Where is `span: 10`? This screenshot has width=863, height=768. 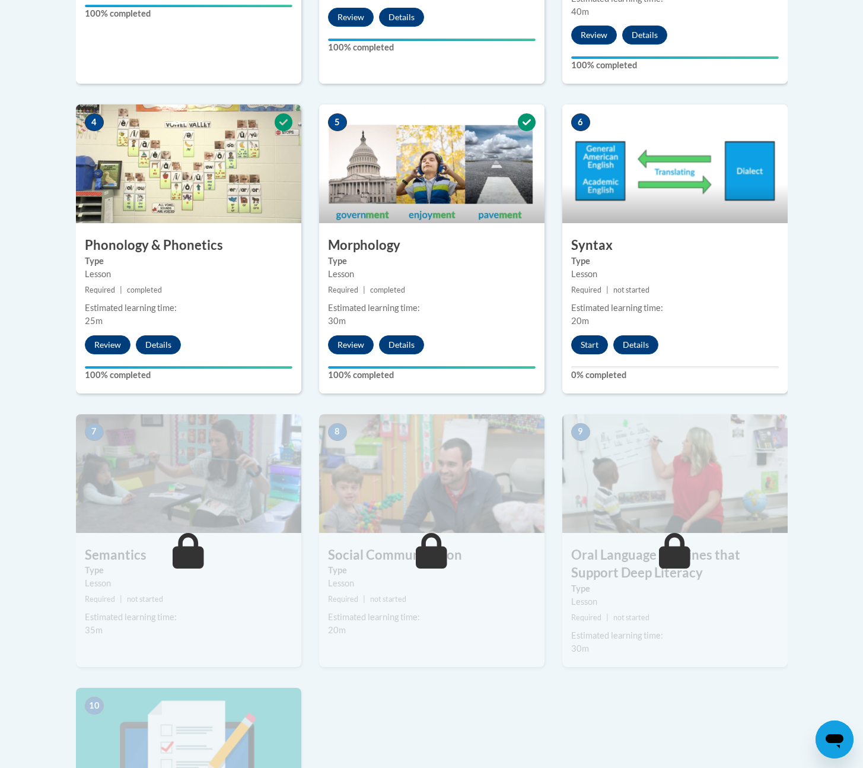 span: 10 is located at coordinates (94, 706).